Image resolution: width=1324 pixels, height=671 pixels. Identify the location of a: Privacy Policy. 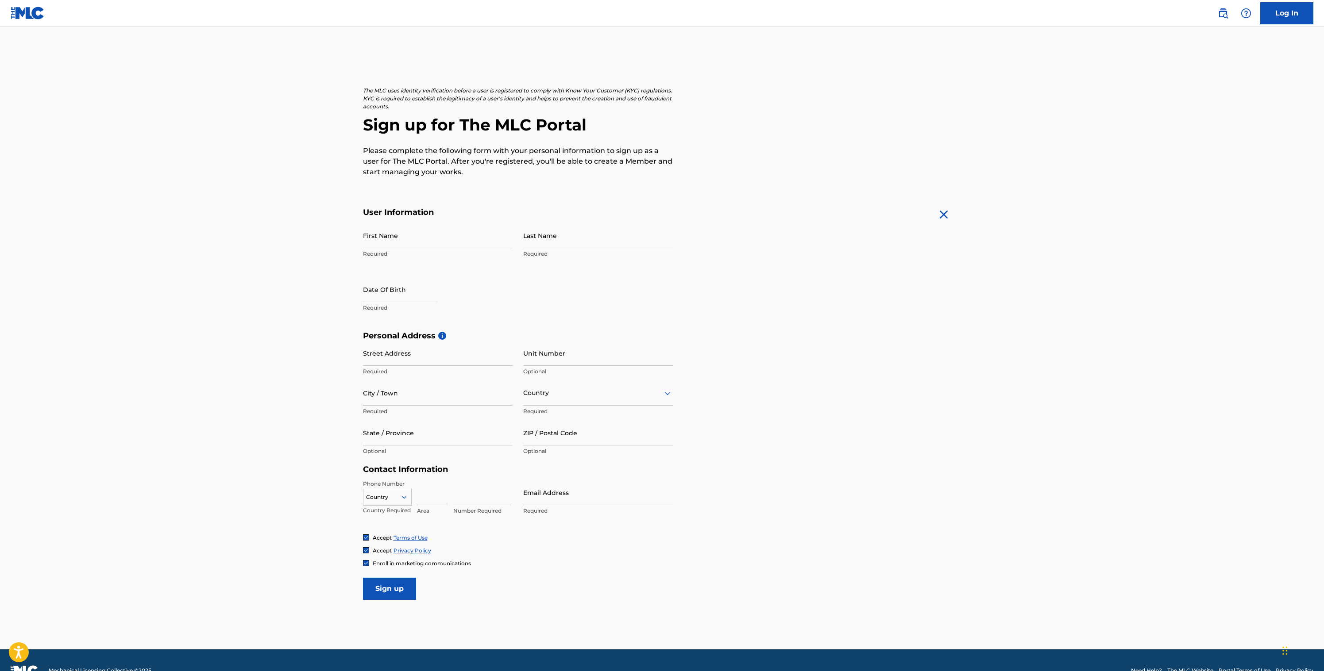
(412, 551).